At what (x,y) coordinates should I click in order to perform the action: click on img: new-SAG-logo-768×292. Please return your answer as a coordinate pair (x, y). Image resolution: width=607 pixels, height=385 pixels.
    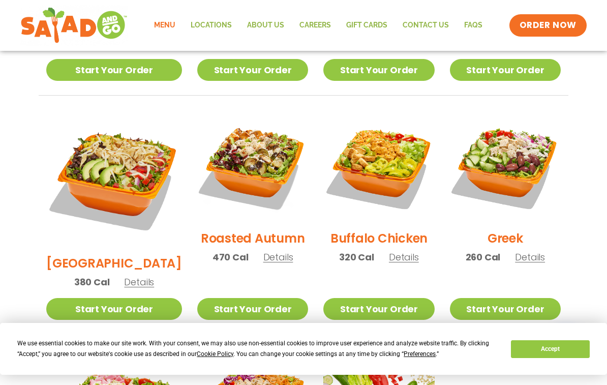
    Looking at the image, I should click on (74, 25).